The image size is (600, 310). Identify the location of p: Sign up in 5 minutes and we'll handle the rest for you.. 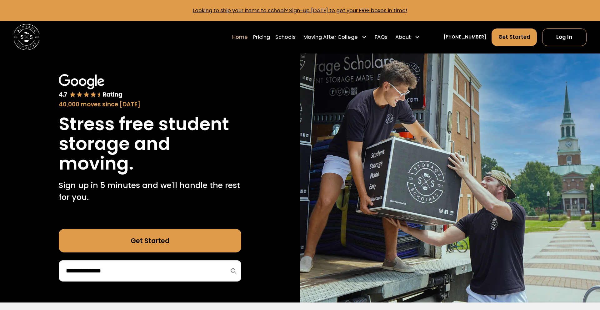
(150, 191).